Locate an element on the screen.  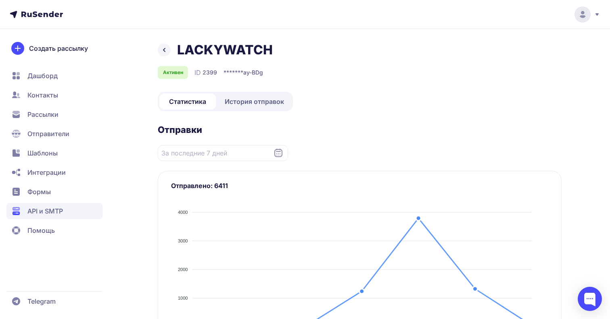
span: Активен is located at coordinates (173, 73).